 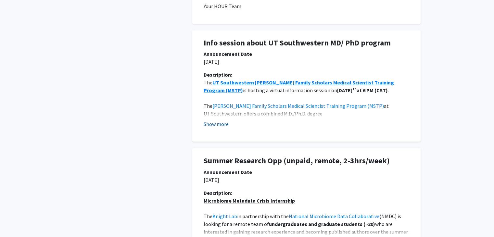 I want to click on span: in partnership with the, so click(x=263, y=216).